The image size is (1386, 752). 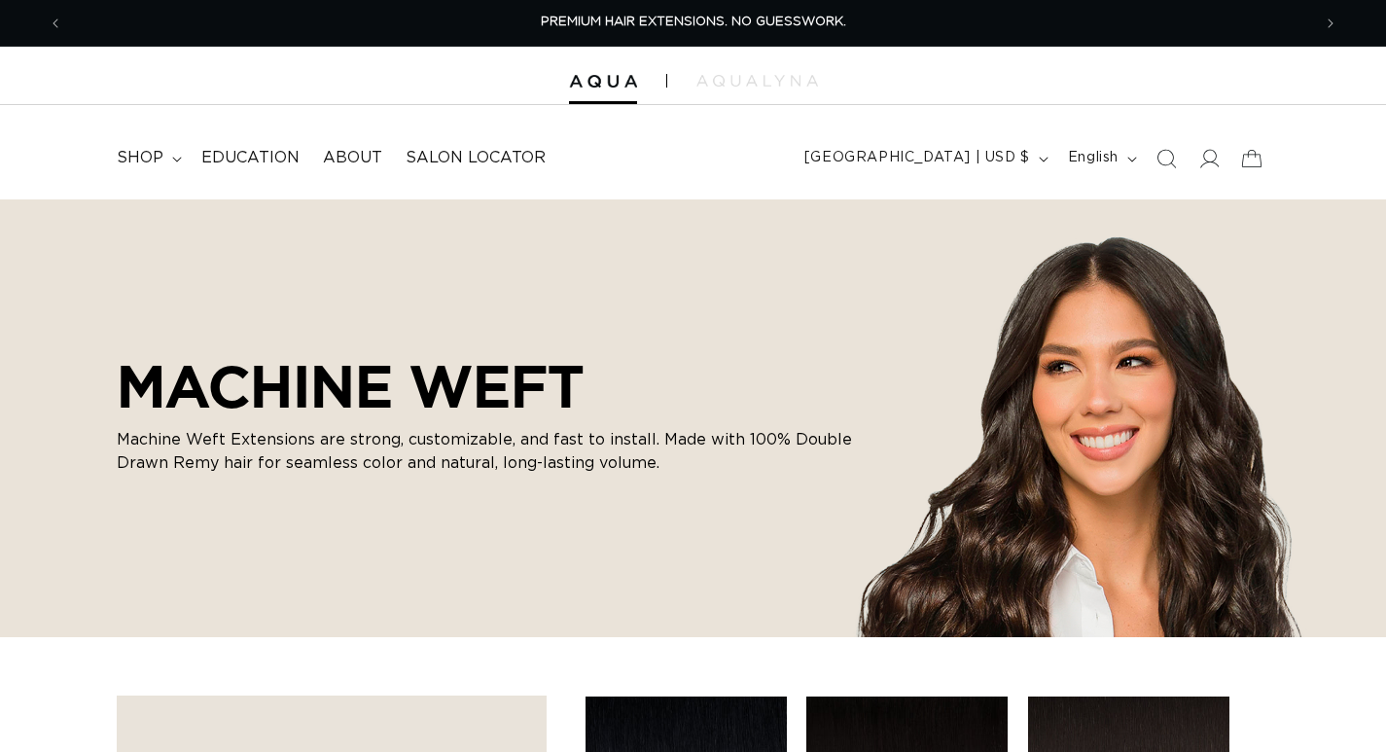 What do you see at coordinates (55, 23) in the screenshot?
I see `button: Previous announcement` at bounding box center [55, 23].